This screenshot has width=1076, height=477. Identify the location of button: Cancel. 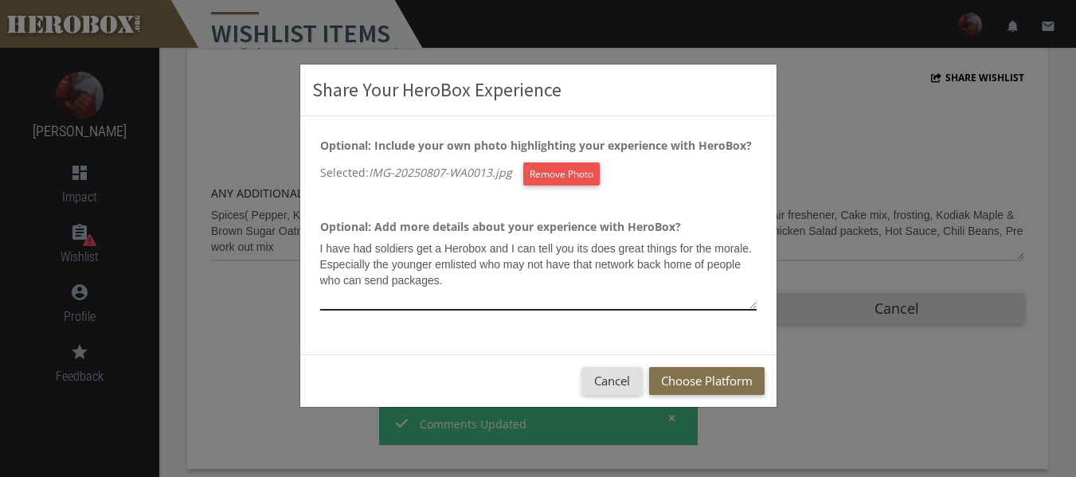
(611, 381).